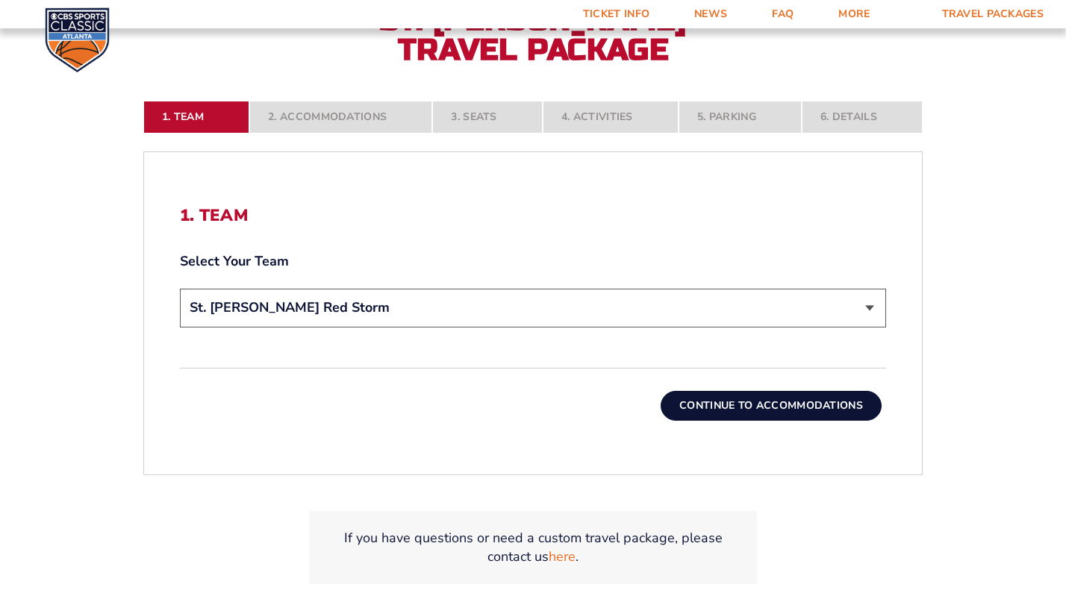  I want to click on label: Select Your Team, so click(533, 261).